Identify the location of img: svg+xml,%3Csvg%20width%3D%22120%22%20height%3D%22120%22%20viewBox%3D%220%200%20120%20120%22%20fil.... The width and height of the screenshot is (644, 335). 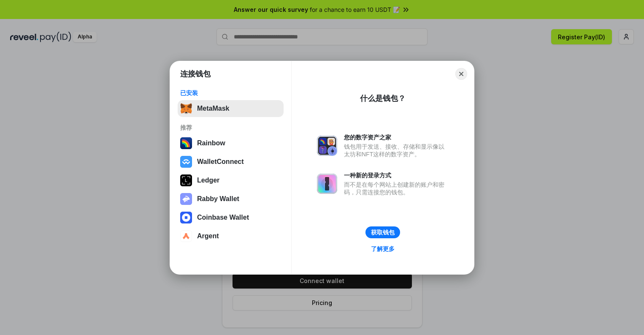
(186, 143).